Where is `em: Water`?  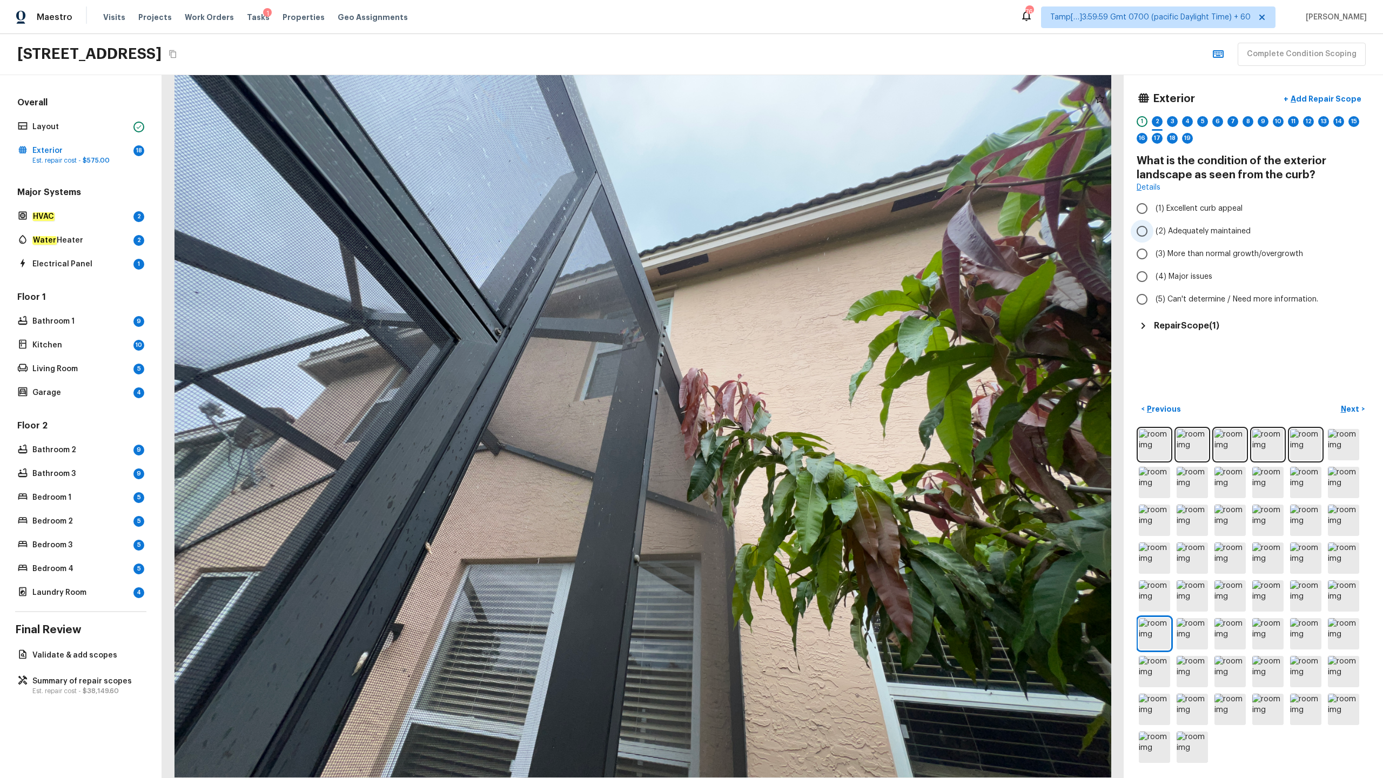 em: Water is located at coordinates (44, 240).